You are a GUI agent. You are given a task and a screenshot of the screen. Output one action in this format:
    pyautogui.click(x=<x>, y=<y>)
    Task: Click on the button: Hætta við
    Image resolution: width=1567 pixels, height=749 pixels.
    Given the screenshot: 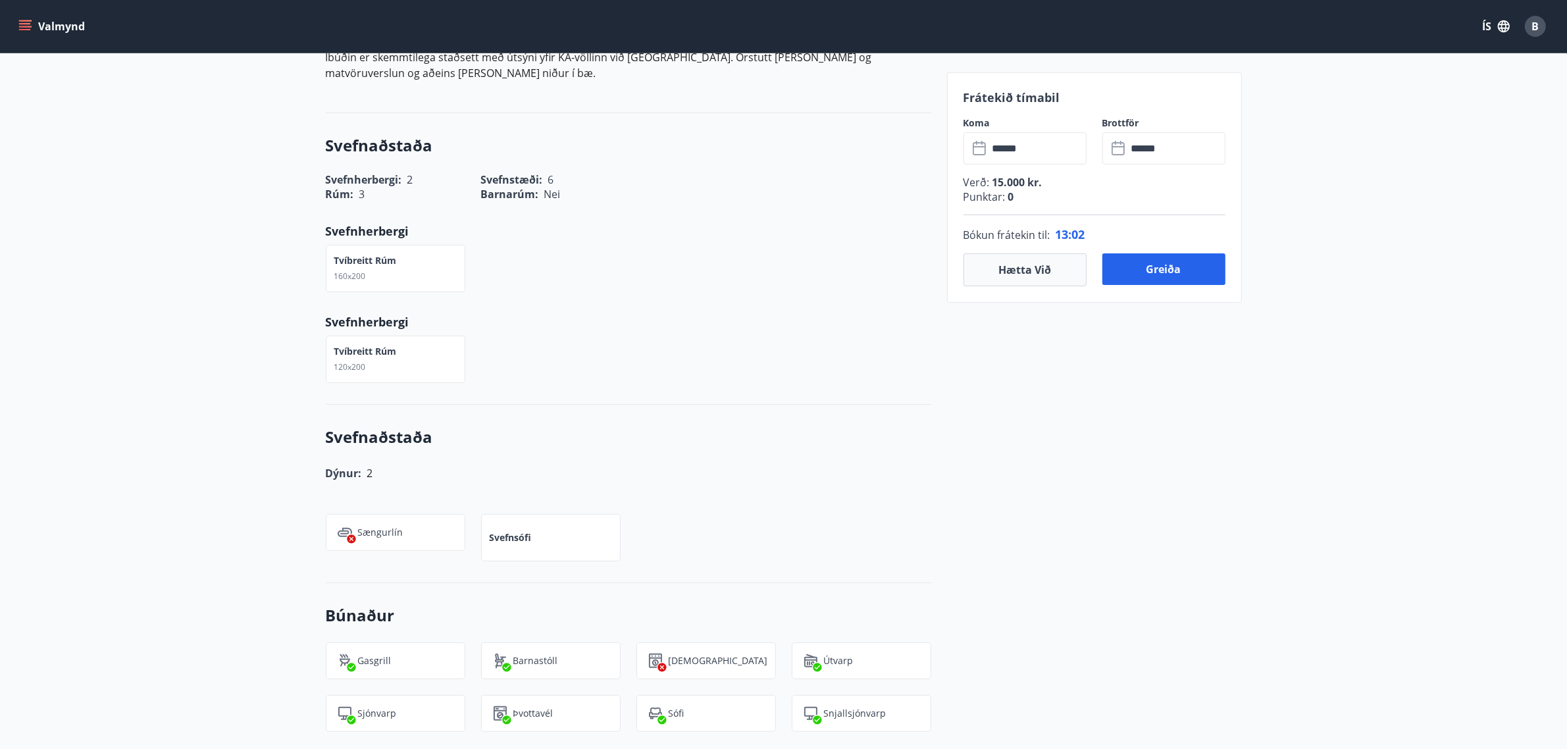 What is the action you would take?
    pyautogui.click(x=1024, y=270)
    